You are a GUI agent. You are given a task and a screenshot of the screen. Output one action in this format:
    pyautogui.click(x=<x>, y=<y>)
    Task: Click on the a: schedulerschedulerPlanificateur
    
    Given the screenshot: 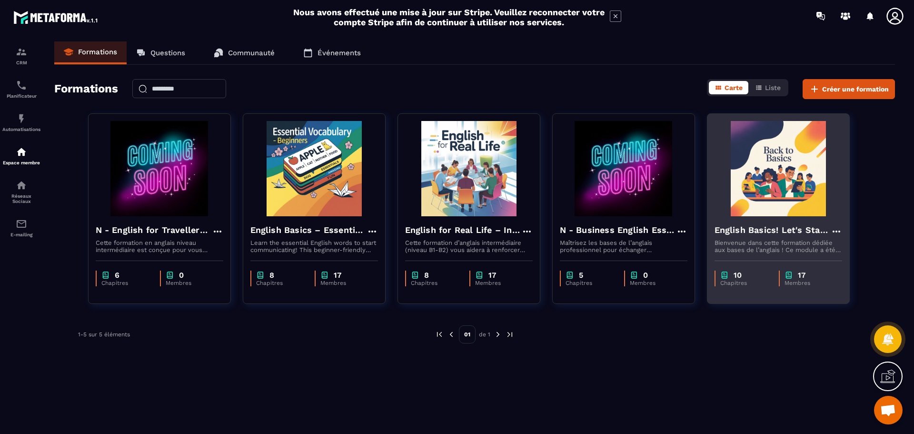 What is the action you would take?
    pyautogui.click(x=21, y=89)
    